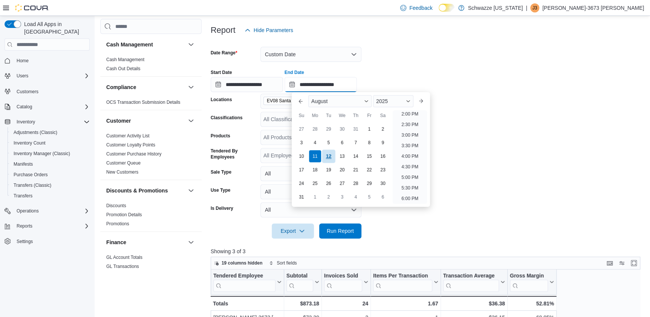  What do you see at coordinates (342, 115) in the screenshot?
I see `div: We` at bounding box center [342, 115].